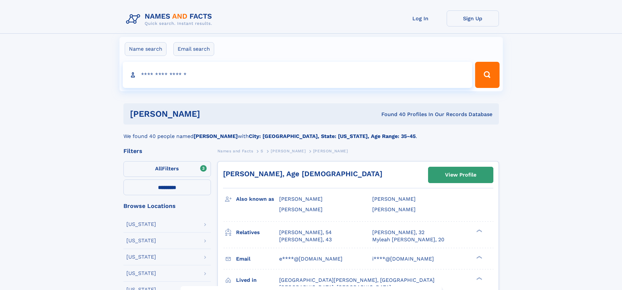  What do you see at coordinates (392, 114) in the screenshot?
I see `div: Found 40 Profiles In Our Records Database` at bounding box center [392, 114].